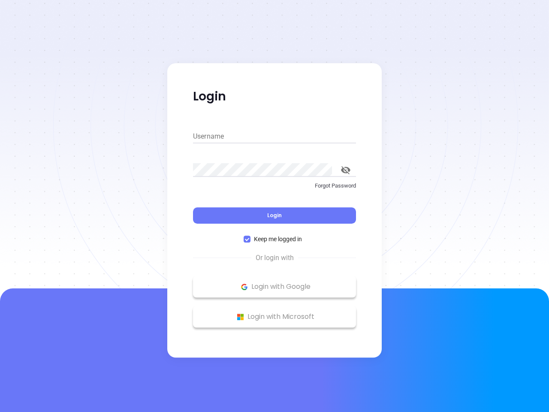 Image resolution: width=549 pixels, height=412 pixels. I want to click on button: toggle password visibility, so click(346, 170).